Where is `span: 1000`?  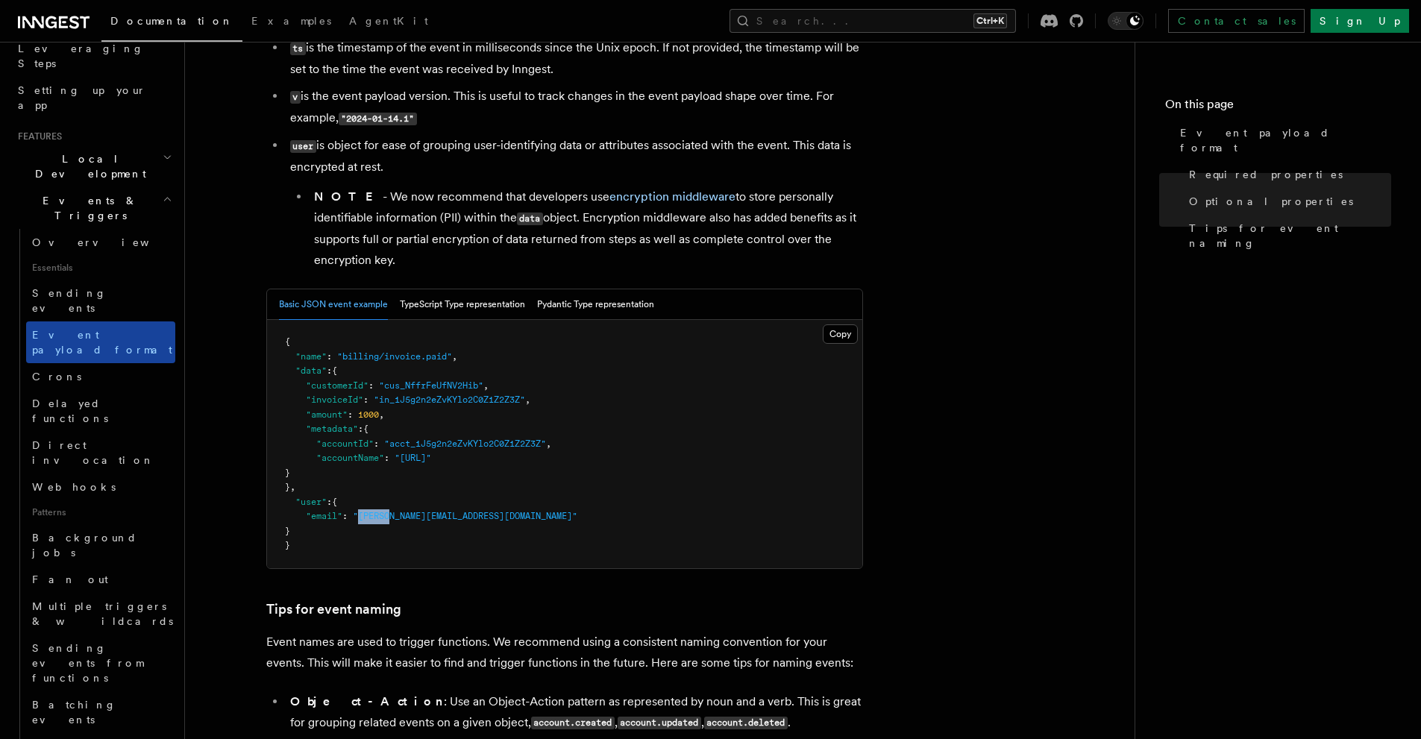 span: 1000 is located at coordinates (369, 415).